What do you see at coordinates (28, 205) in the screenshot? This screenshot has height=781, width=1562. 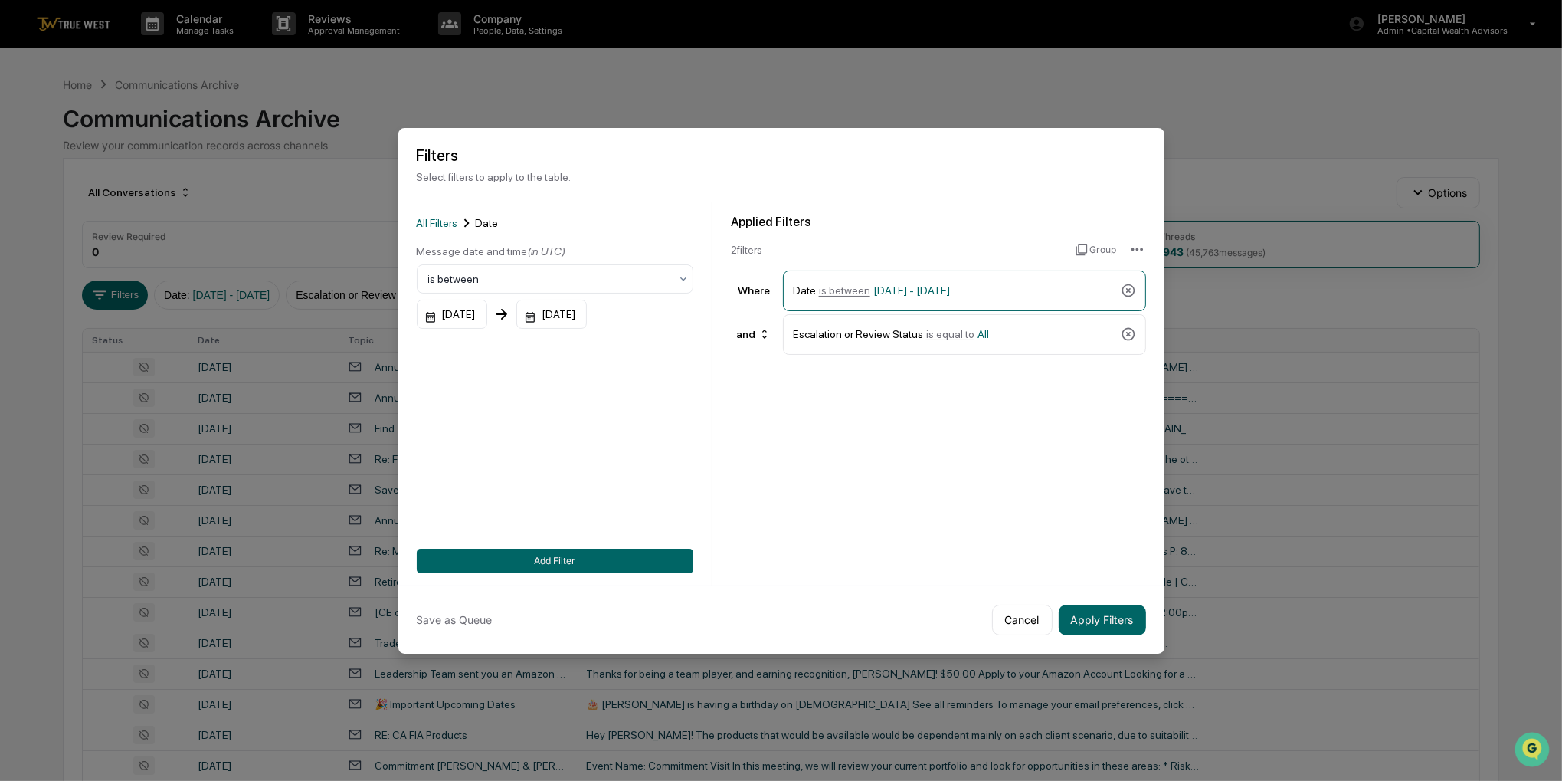 I see `img: Sigrid Alegria` at bounding box center [28, 205].